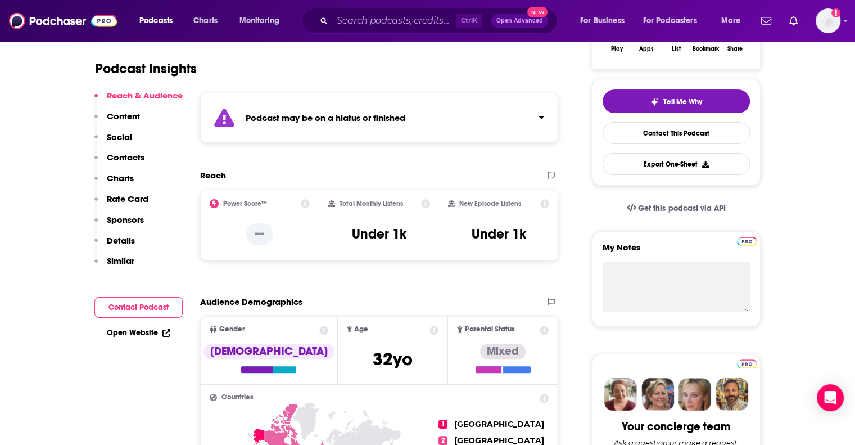 The height and width of the screenshot is (445, 855). What do you see at coordinates (676, 49) in the screenshot?
I see `div: List` at bounding box center [676, 49].